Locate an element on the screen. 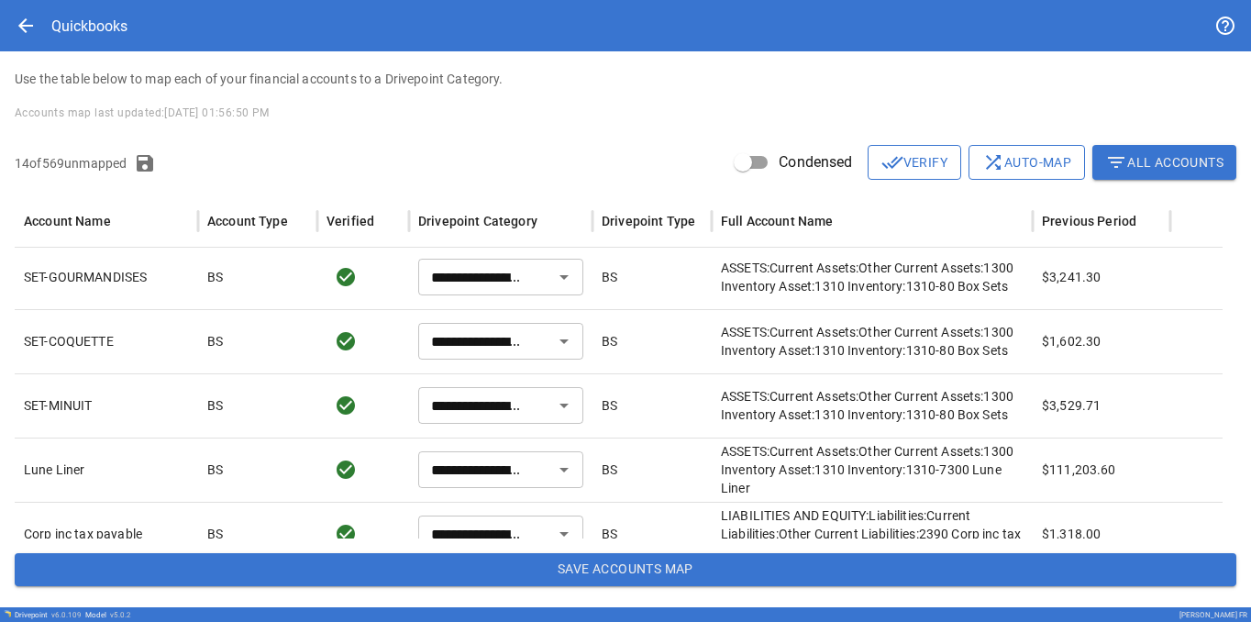 This screenshot has width=1251, height=622. div: Account Type is located at coordinates (248, 221).